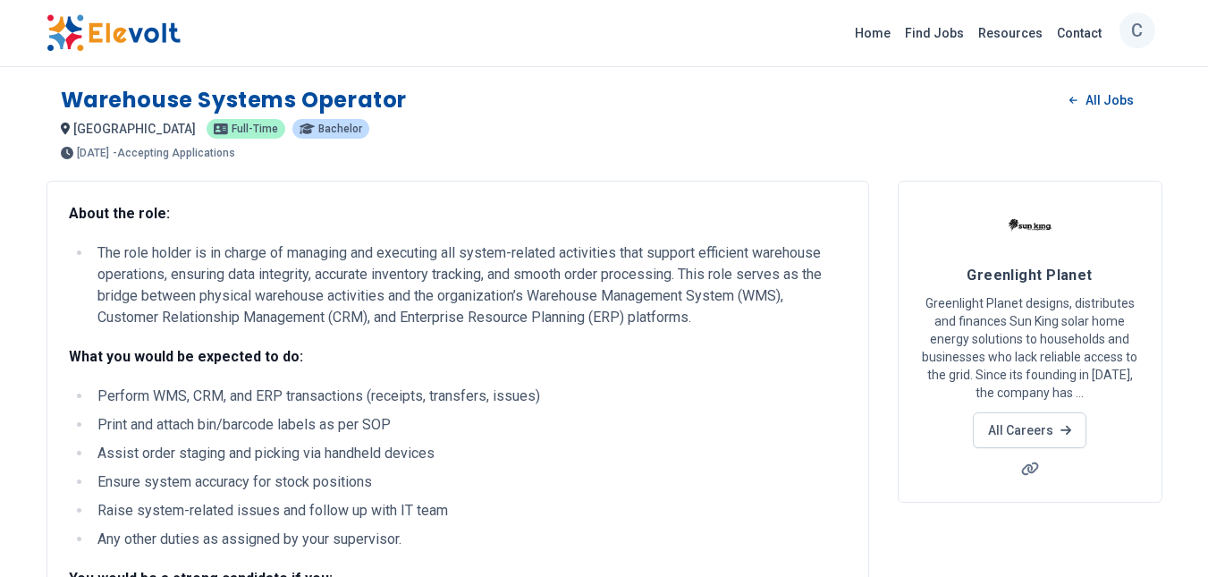 This screenshot has width=1208, height=577. I want to click on button: C, so click(1138, 30).